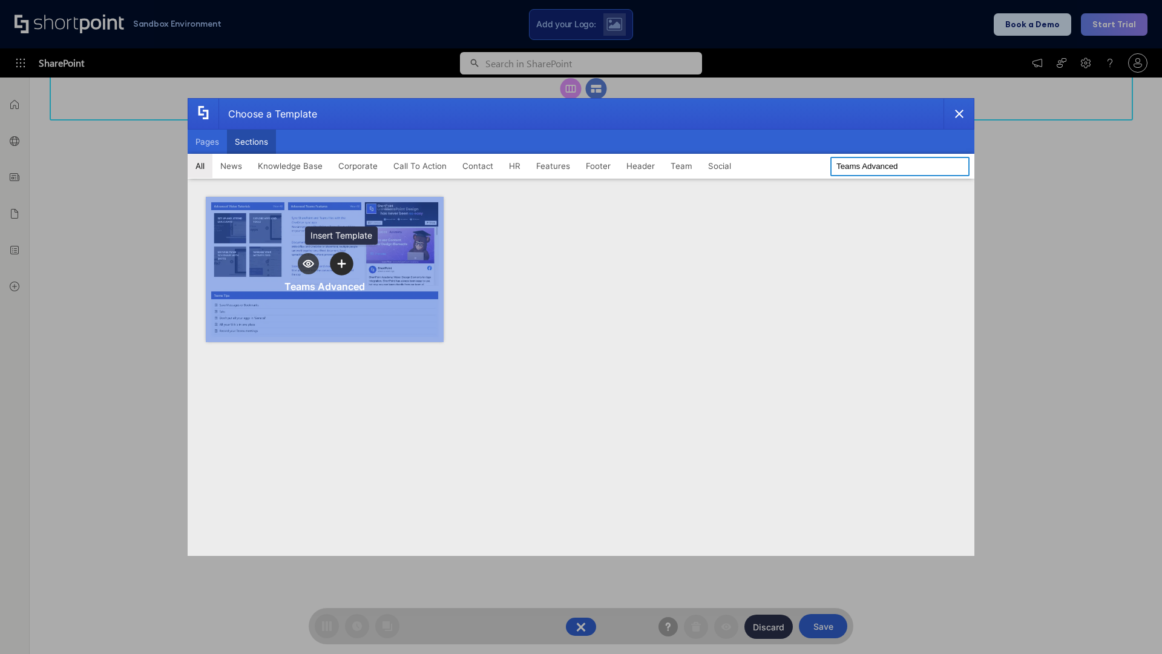  What do you see at coordinates (231, 166) in the screenshot?
I see `button: News` at bounding box center [231, 166].